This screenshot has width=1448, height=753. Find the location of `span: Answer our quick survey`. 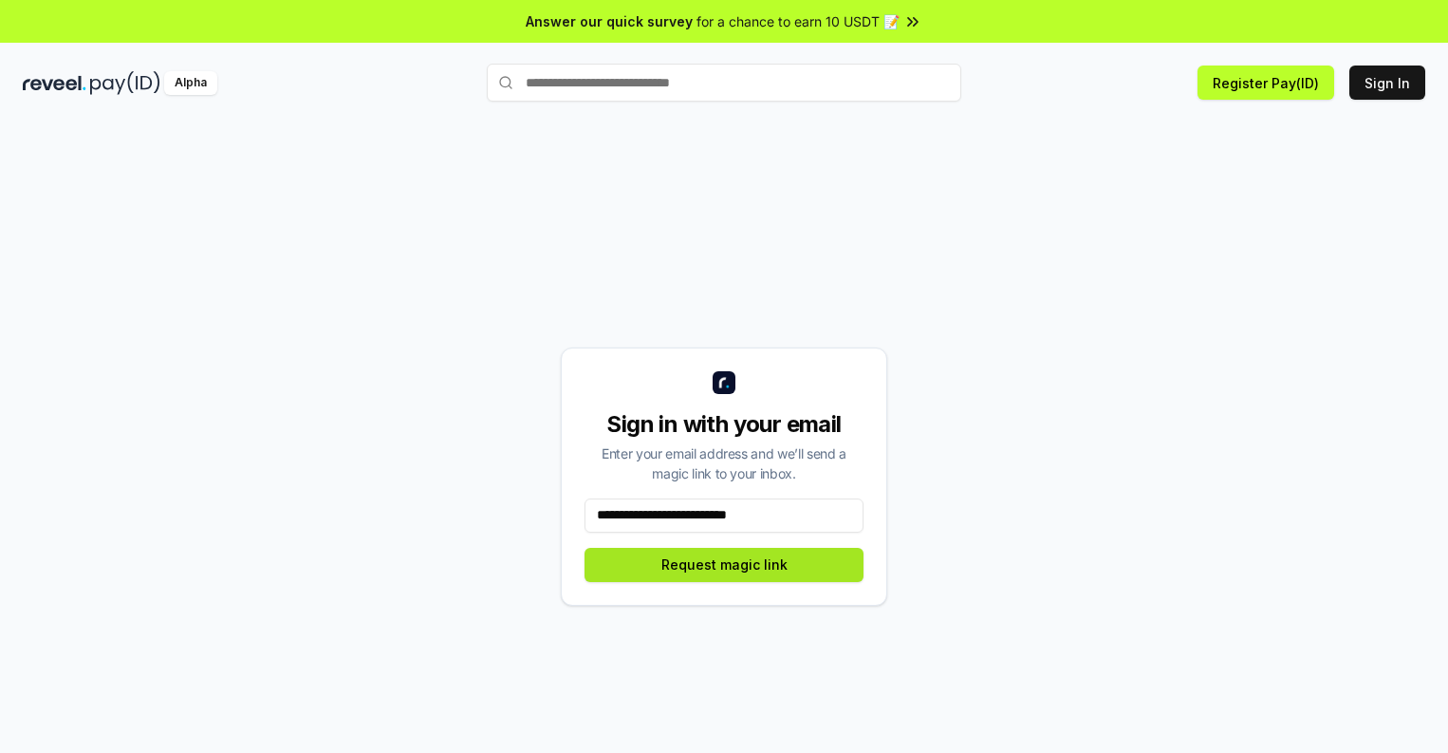

span: Answer our quick survey is located at coordinates (609, 21).